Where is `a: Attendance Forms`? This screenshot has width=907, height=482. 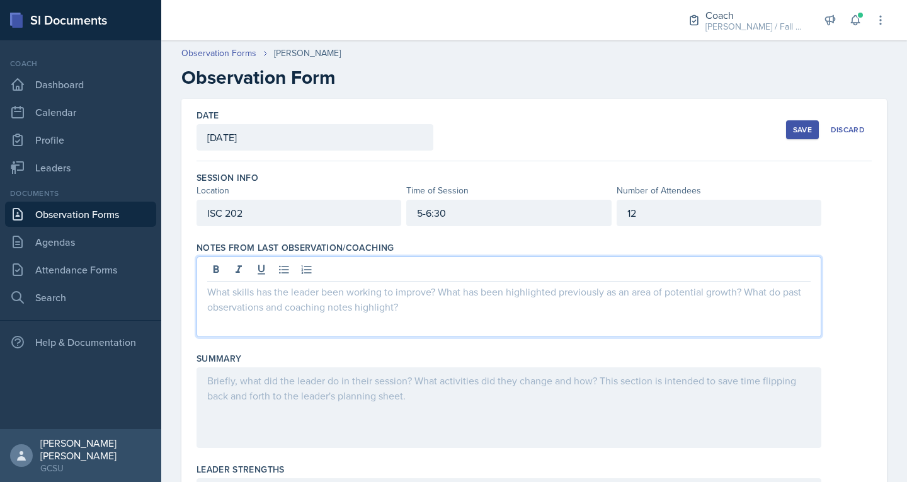 a: Attendance Forms is located at coordinates (81, 270).